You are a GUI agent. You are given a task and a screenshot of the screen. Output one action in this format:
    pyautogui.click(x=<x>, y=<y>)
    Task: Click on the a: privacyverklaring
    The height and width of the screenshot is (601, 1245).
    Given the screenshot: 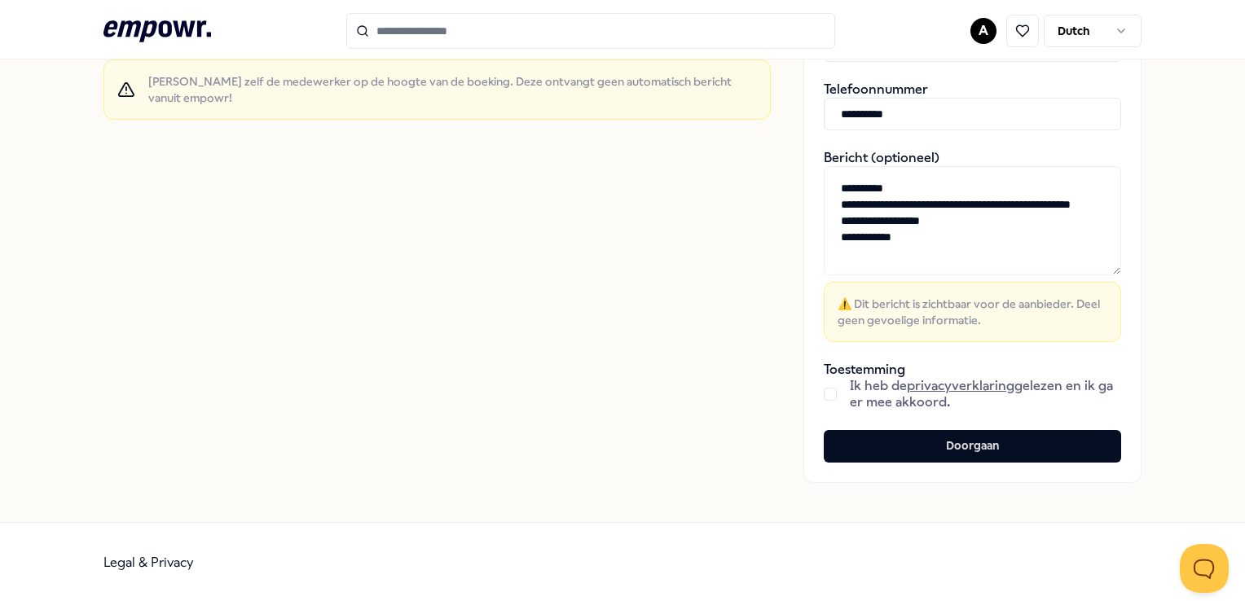 What is the action you would take?
    pyautogui.click(x=960, y=385)
    